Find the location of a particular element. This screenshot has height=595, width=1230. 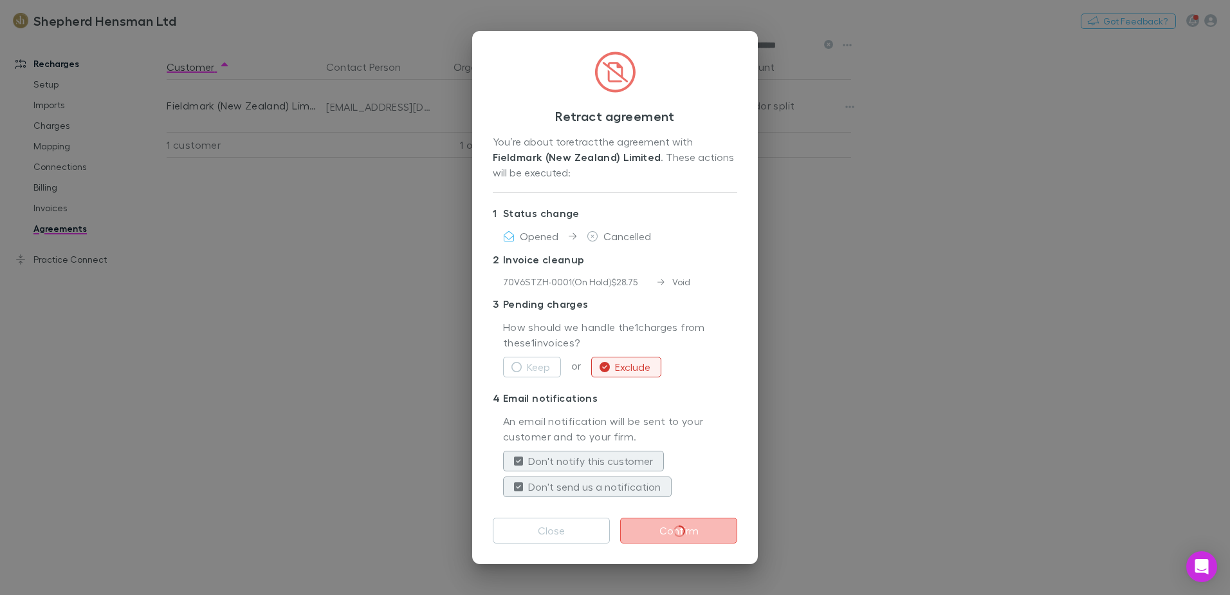

p: Invoice cleanup is located at coordinates (615, 259).